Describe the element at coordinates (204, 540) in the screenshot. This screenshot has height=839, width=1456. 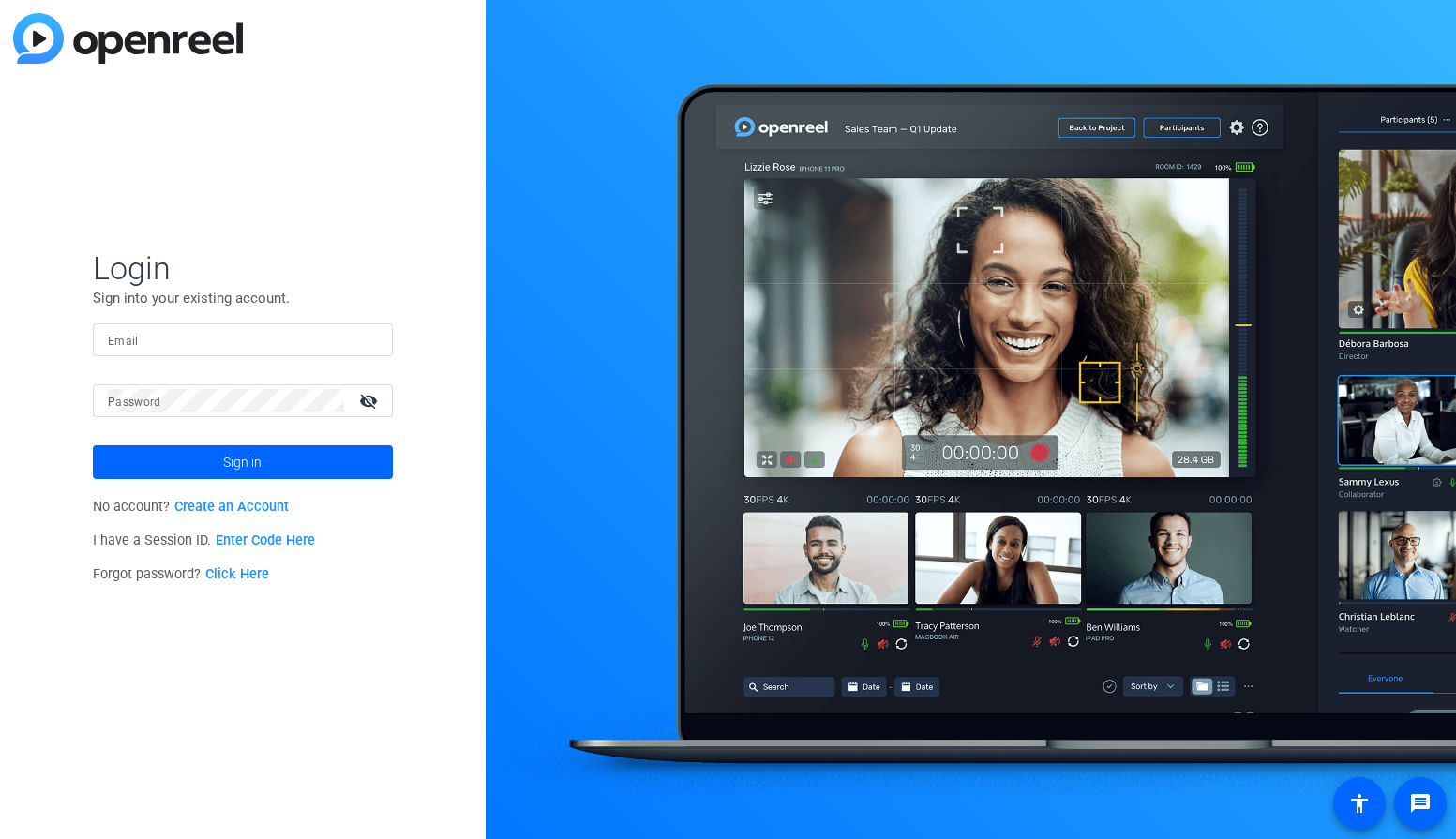
I see `span: I have a Session ID.` at that location.